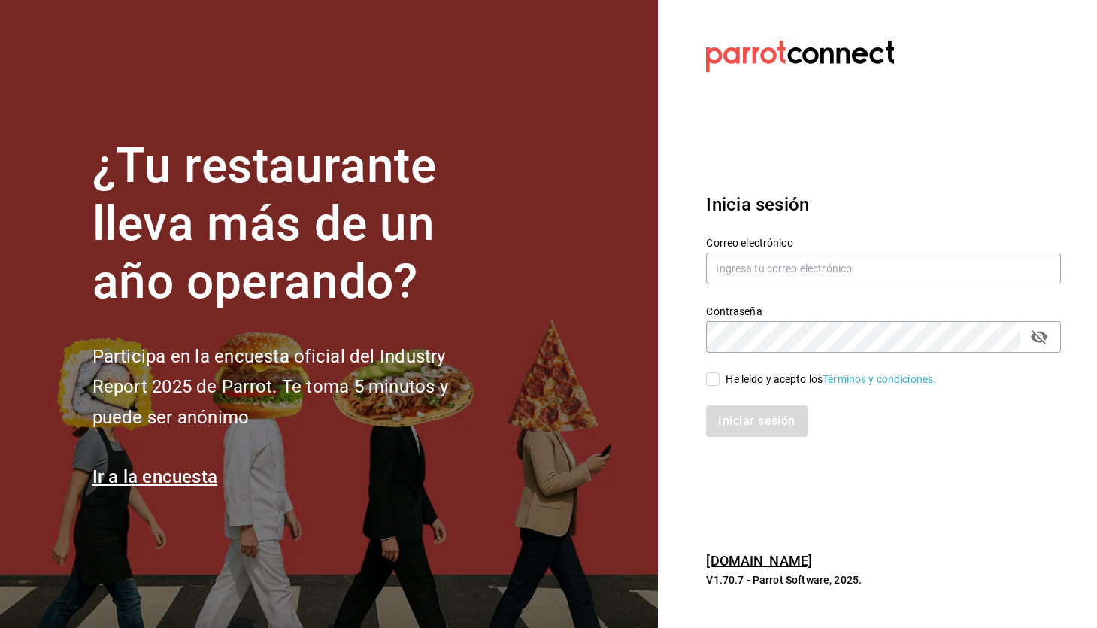 The width and height of the screenshot is (1097, 628). What do you see at coordinates (831, 379) in the screenshot?
I see `div: He leído y acepto los` at bounding box center [831, 379].